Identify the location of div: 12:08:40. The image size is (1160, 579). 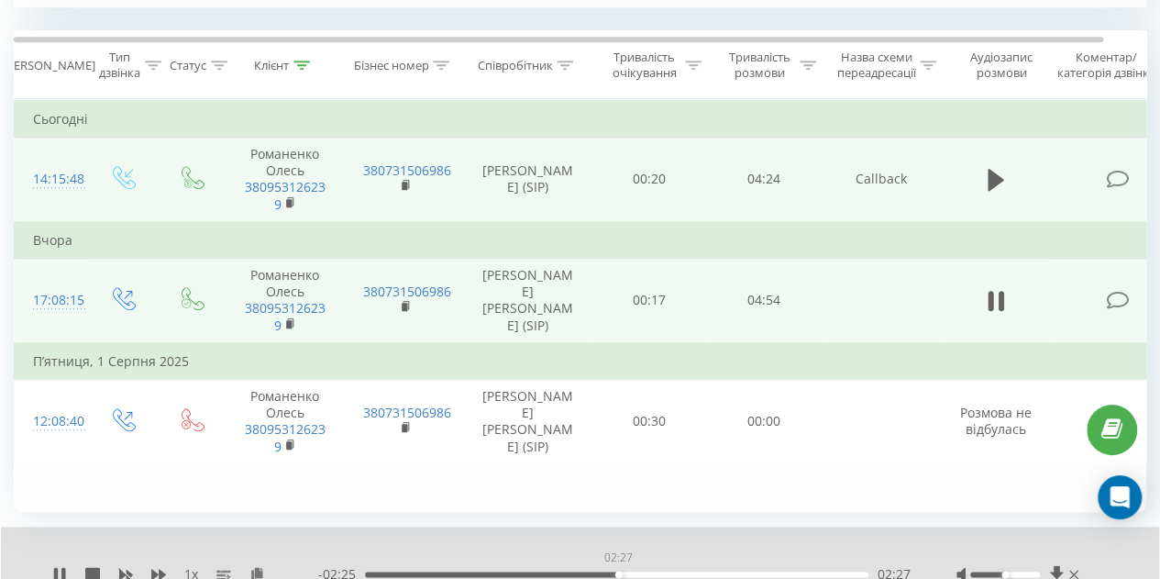
(51, 421).